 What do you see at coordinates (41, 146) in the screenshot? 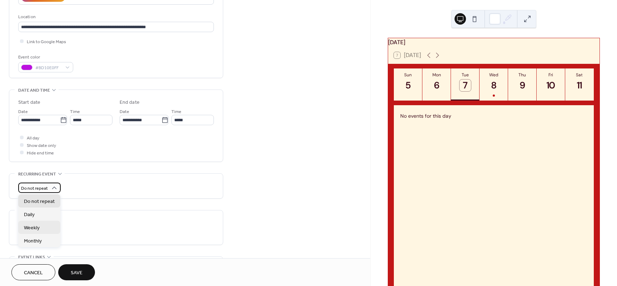
I see `span: Show date only` at bounding box center [41, 146].